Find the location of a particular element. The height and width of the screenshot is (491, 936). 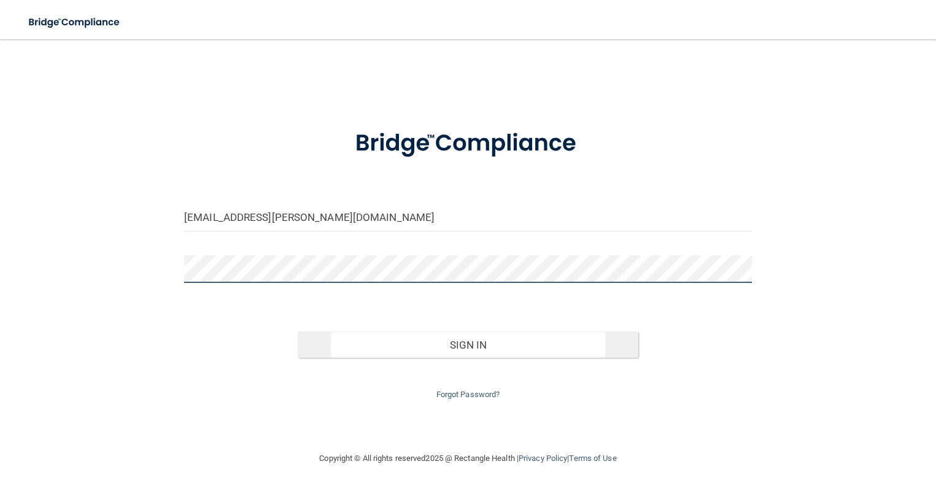

button: Sign In is located at coordinates (468, 345).